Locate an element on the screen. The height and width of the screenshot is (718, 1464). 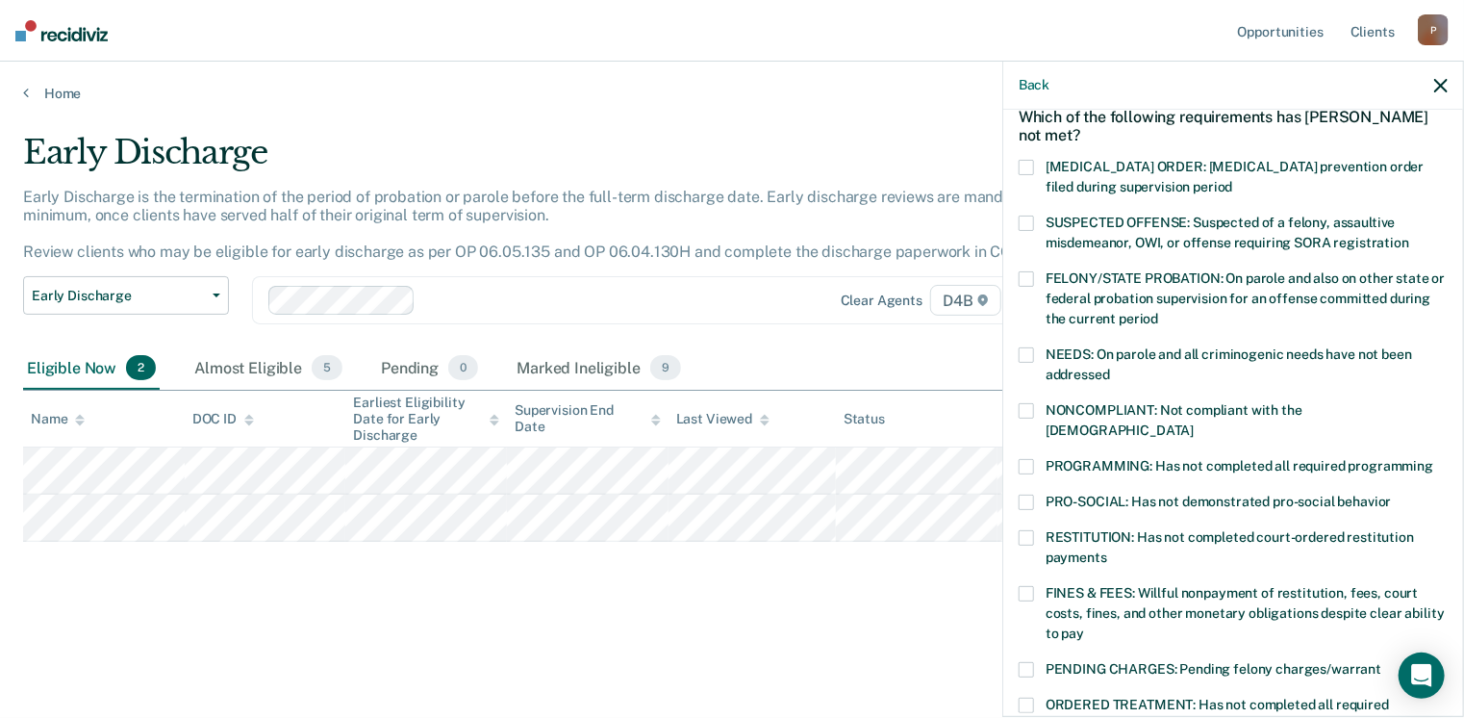
div: Last Viewed is located at coordinates (722, 418).